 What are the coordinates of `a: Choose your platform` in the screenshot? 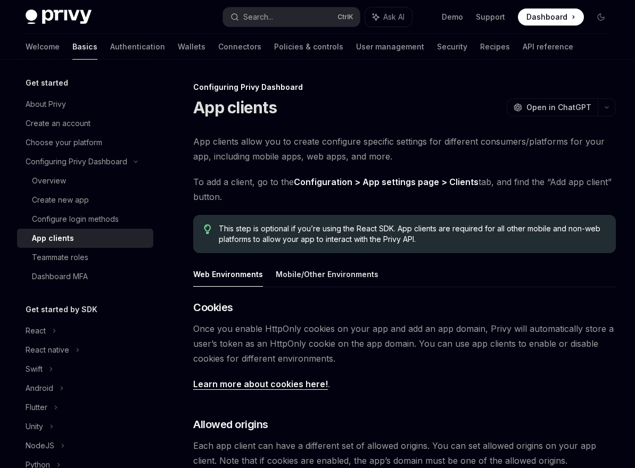 It's located at (85, 143).